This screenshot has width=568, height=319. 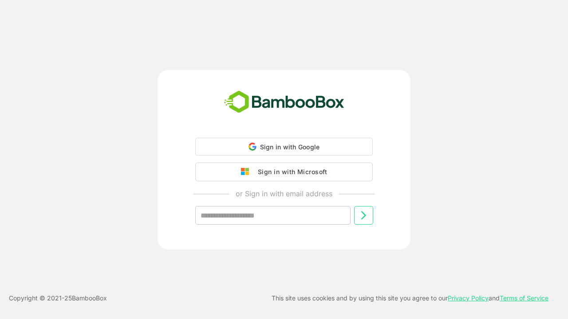 I want to click on img: google, so click(x=247, y=172).